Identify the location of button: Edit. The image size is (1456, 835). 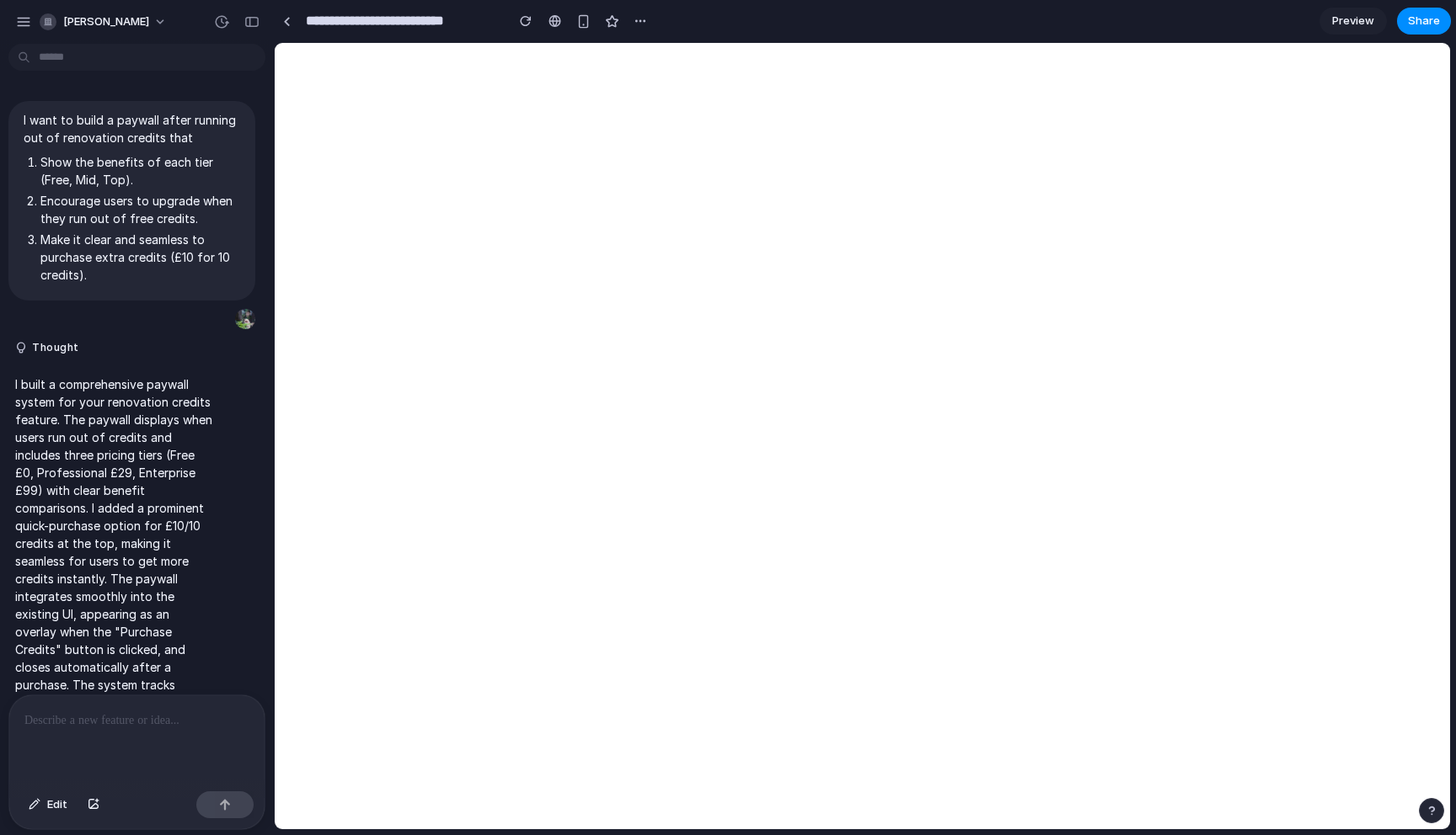
(48, 805).